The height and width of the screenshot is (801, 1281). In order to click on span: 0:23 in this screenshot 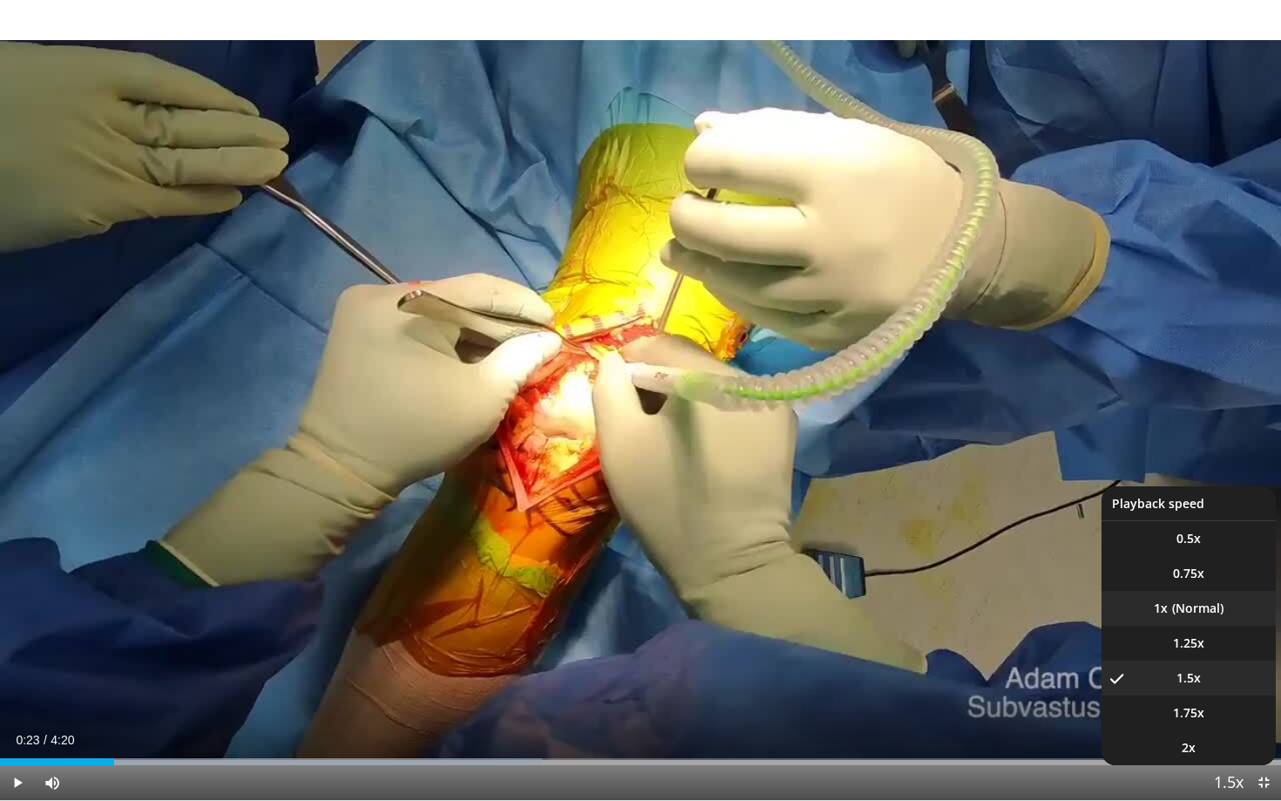, I will do `click(27, 740)`.